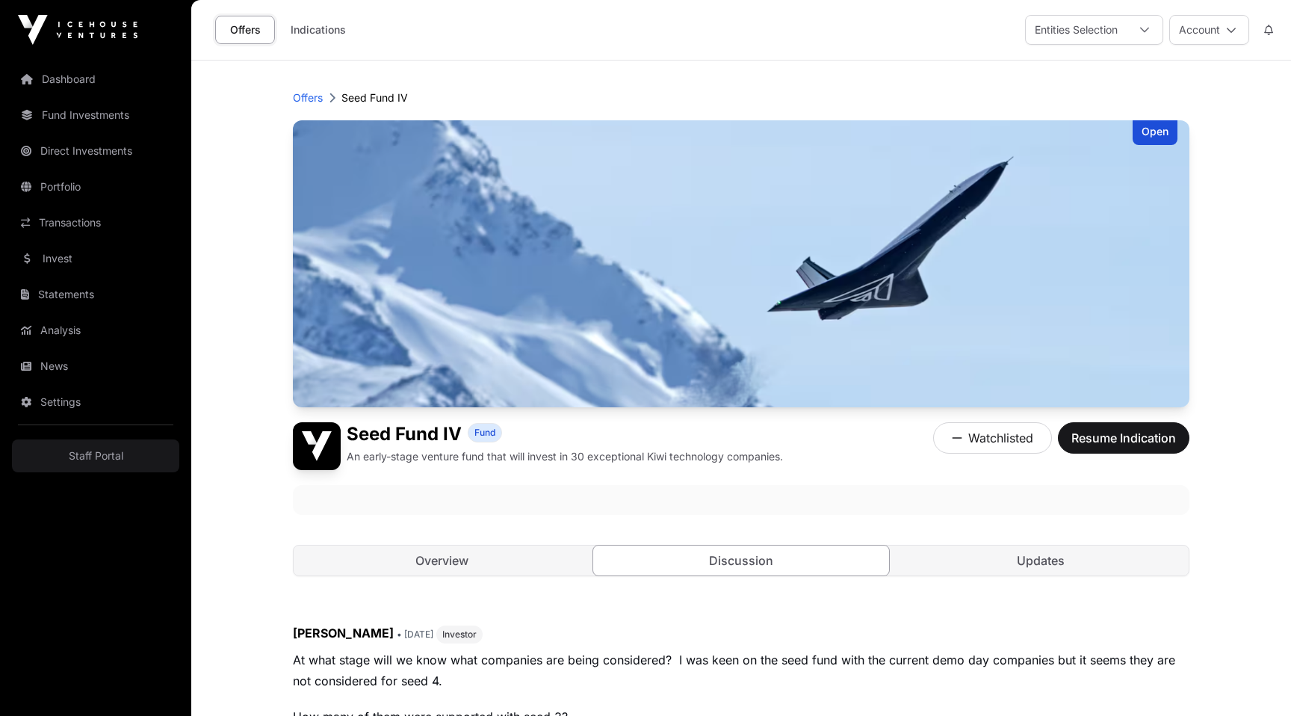 Image resolution: width=1291 pixels, height=716 pixels. I want to click on button: Resume Indication, so click(1124, 438).